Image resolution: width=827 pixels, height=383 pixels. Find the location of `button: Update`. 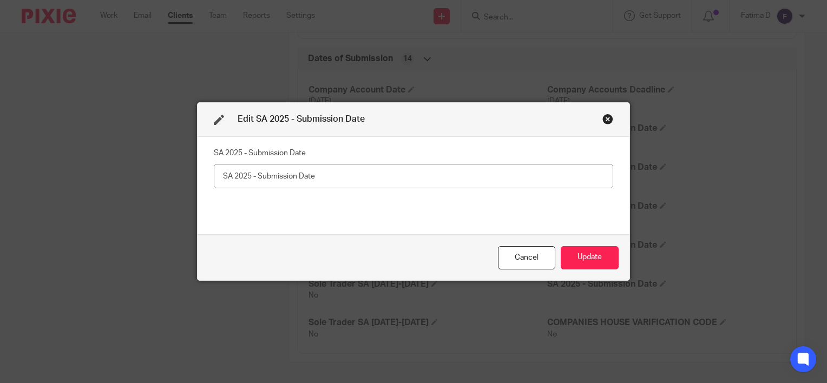

button: Update is located at coordinates (589, 258).